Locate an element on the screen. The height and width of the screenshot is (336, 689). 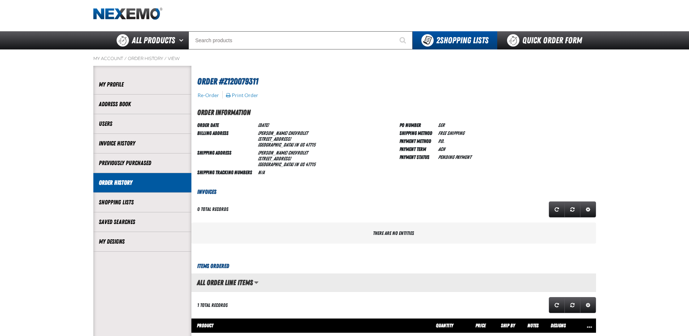
span: ACH is located at coordinates (441, 149).